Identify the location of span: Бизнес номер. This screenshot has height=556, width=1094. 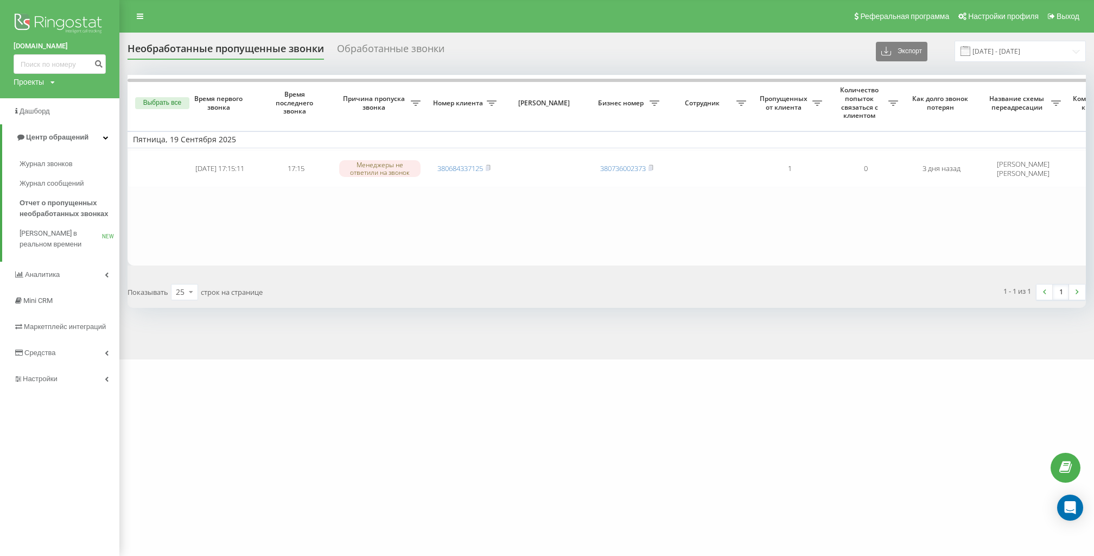
(622, 103).